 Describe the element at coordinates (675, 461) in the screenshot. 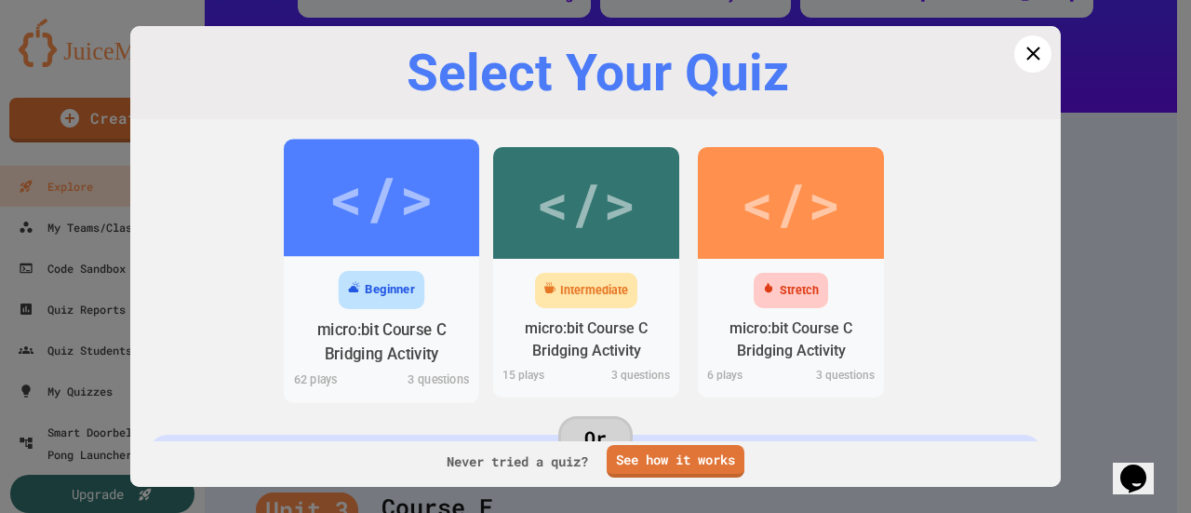

I see `a: See how it works` at that location.